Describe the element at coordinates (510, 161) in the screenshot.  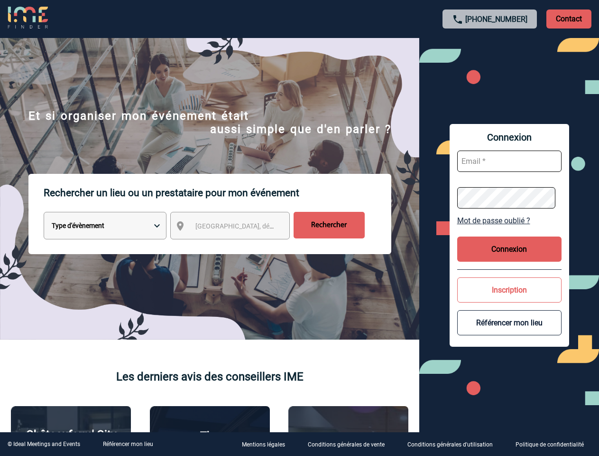
I see `input: Email *` at that location.